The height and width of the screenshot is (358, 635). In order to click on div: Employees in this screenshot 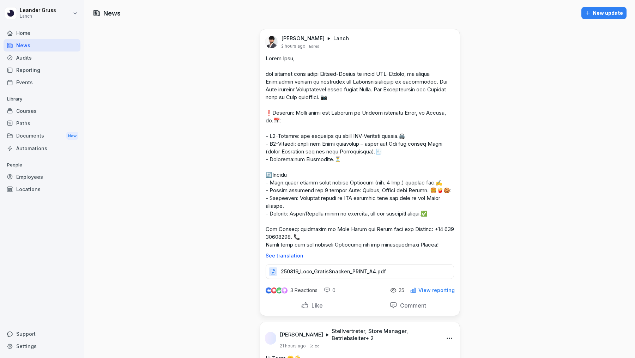, I will do `click(42, 177)`.